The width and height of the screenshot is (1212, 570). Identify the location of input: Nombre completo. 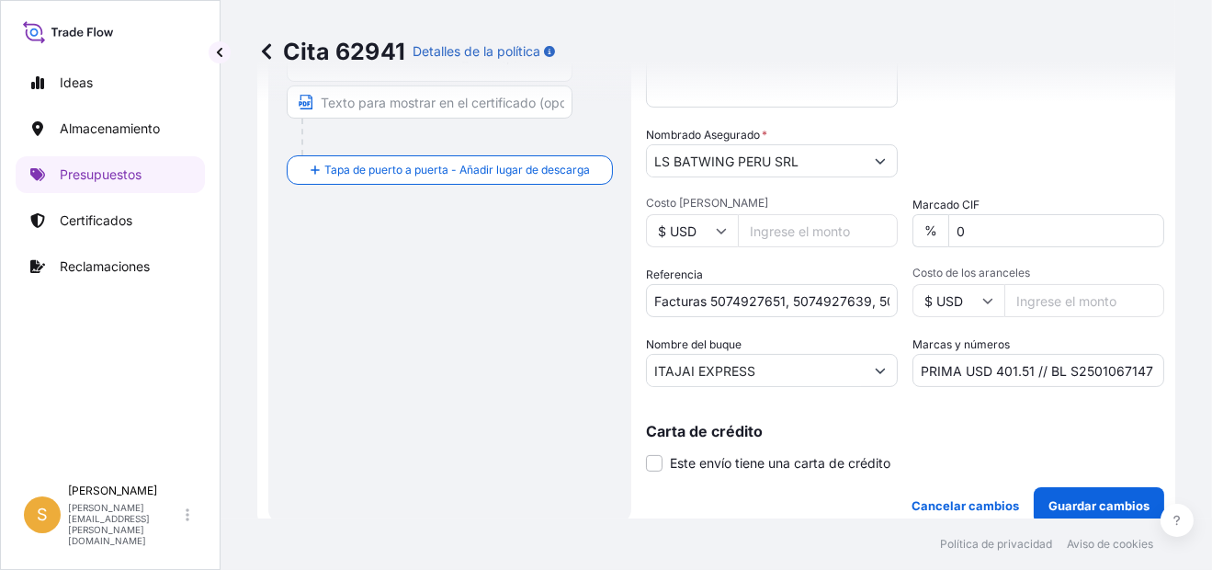
(755, 161).